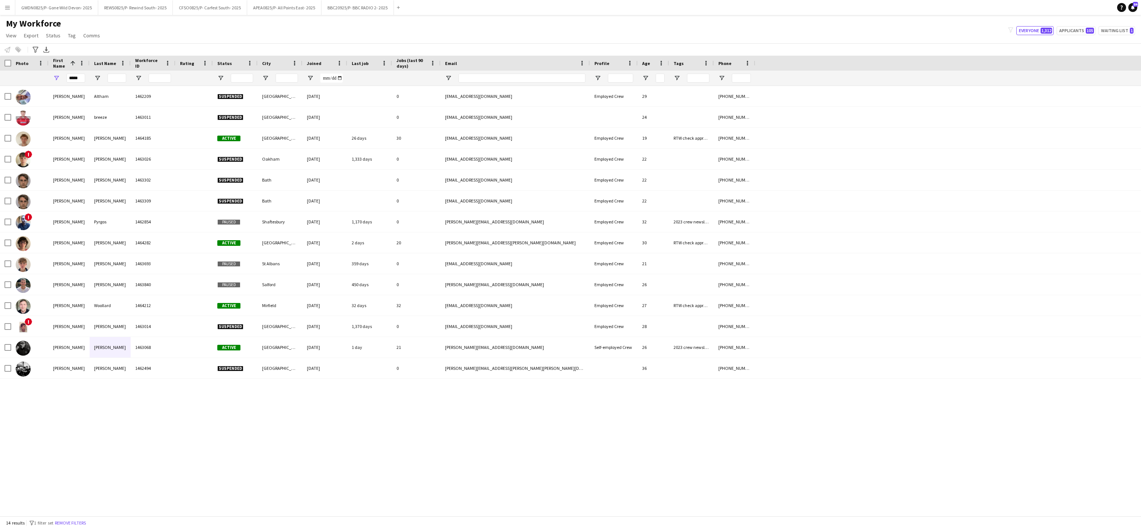 Image resolution: width=1141 pixels, height=529 pixels. What do you see at coordinates (76, 78) in the screenshot?
I see `input: First Name Filter Input` at bounding box center [76, 78].